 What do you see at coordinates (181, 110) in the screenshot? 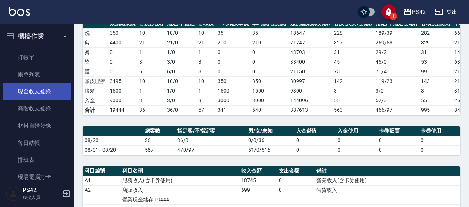
I see `td: 36/0` at bounding box center [181, 110].